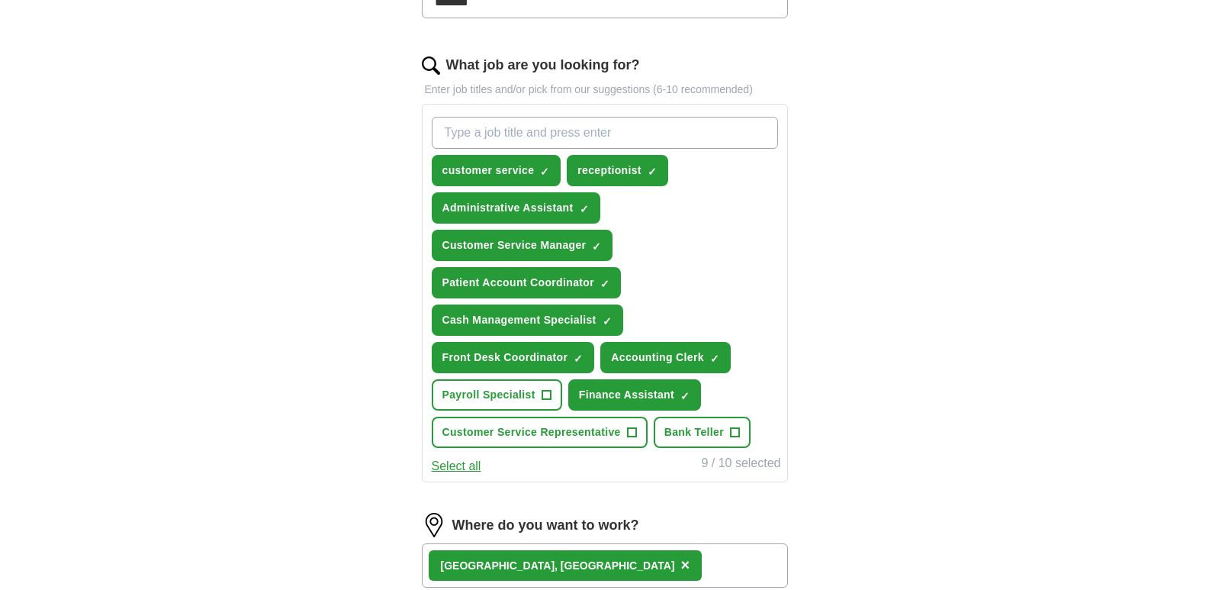 This screenshot has height=590, width=1209. I want to click on button: Accounting Clerk✓, so click(665, 357).